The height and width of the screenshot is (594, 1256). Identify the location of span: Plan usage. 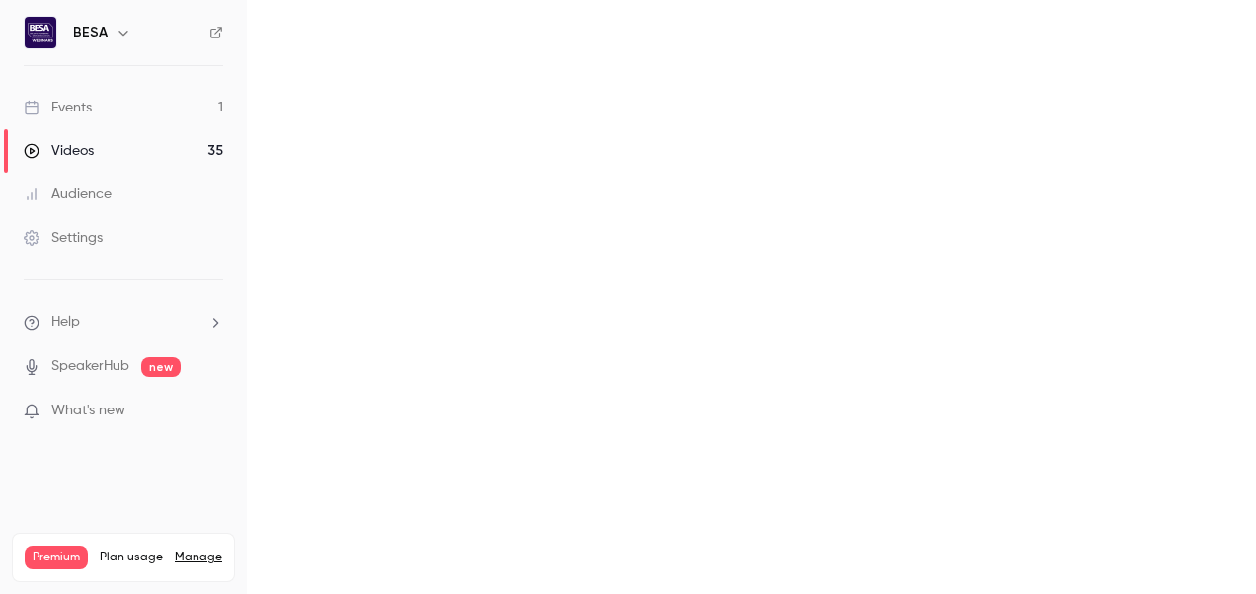
(131, 558).